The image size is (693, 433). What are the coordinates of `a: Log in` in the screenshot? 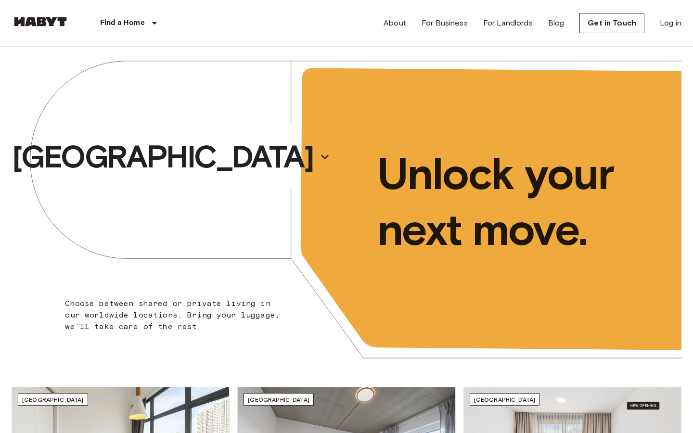 It's located at (671, 23).